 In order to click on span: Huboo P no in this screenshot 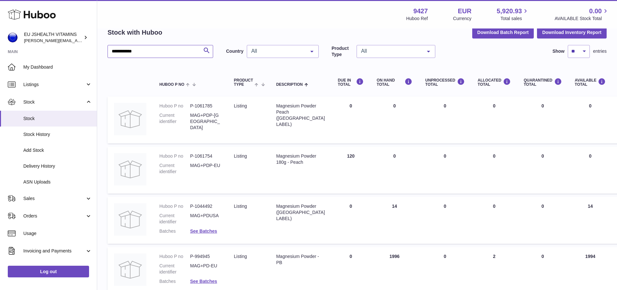, I will do `click(172, 84)`.